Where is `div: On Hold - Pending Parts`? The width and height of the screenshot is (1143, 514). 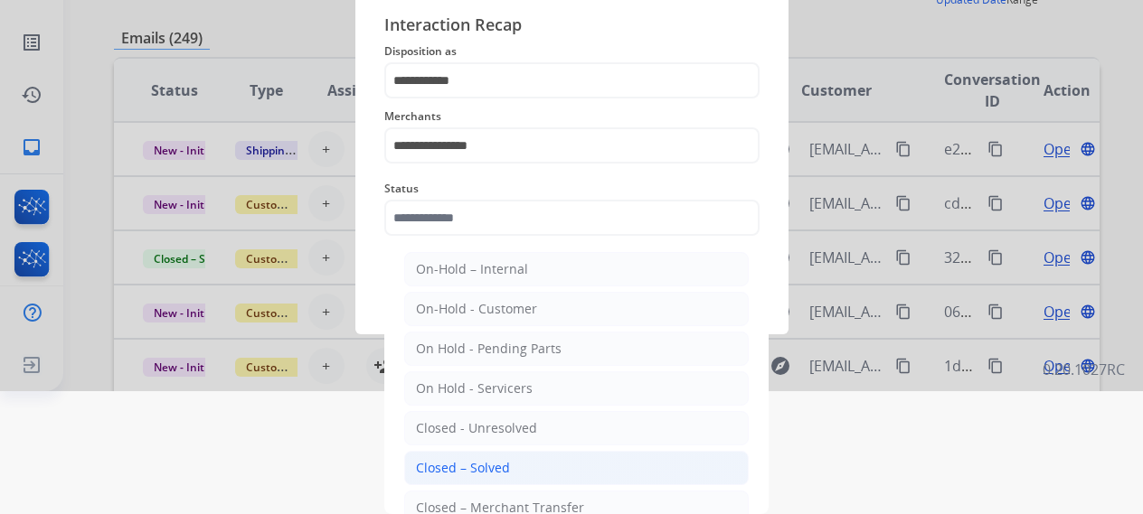 div: On Hold - Pending Parts is located at coordinates (488, 349).